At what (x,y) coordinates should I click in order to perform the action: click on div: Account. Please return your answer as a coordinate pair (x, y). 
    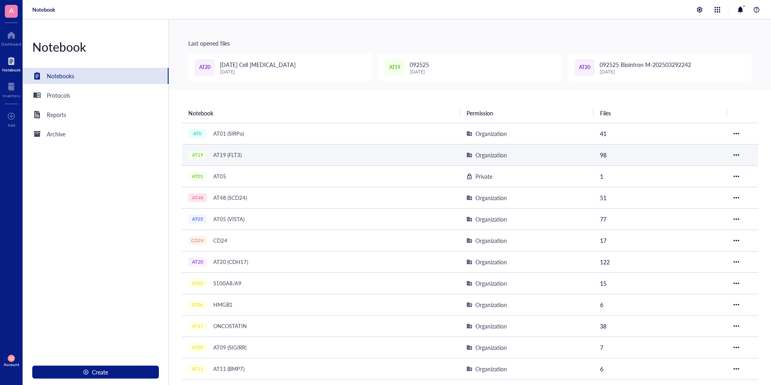
    Looking at the image, I should click on (11, 364).